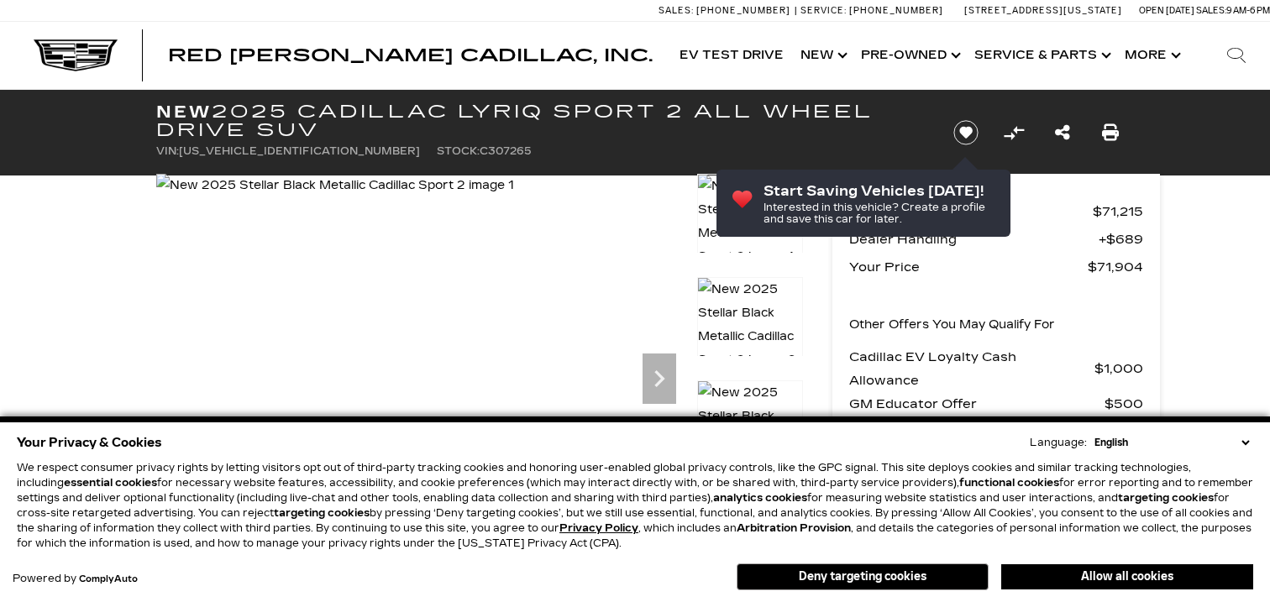  Describe the element at coordinates (731, 55) in the screenshot. I see `a: EV Test Drive` at that location.